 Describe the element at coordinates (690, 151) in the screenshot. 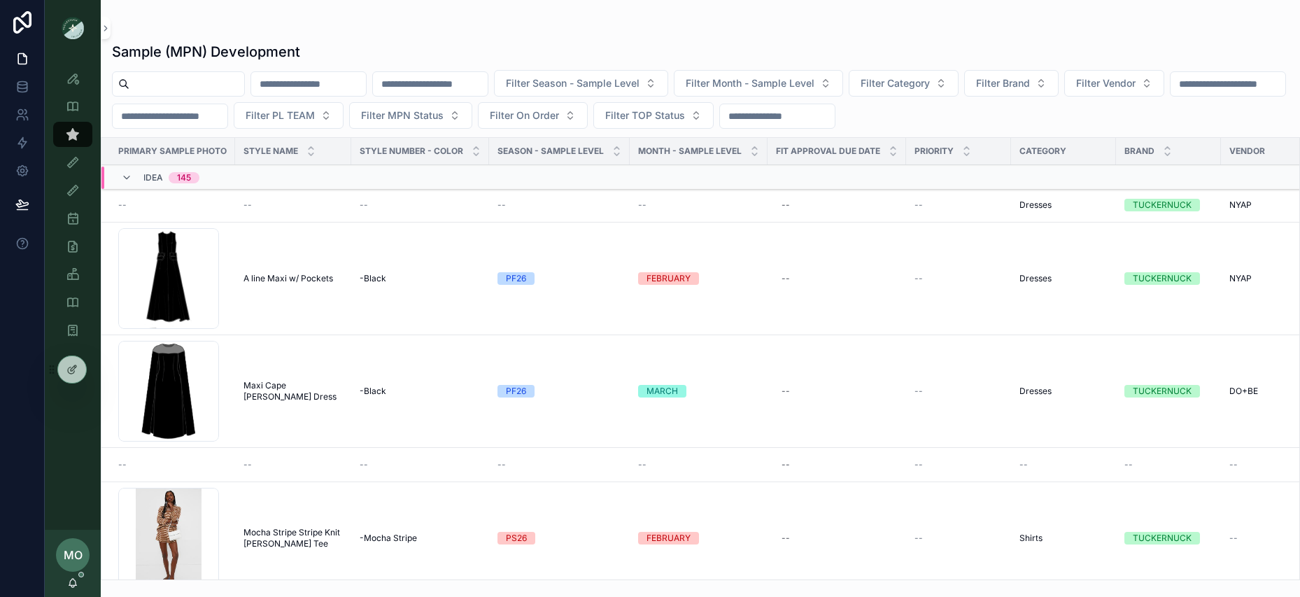

I see `span: MONTH - SAMPLE LEVEL` at that location.